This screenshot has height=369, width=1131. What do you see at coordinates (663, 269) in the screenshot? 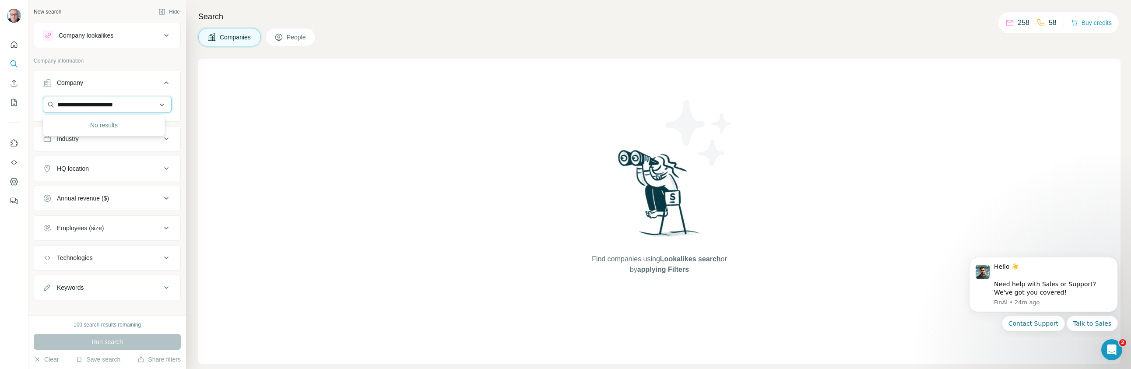
I see `span: applying Filters` at bounding box center [663, 269].